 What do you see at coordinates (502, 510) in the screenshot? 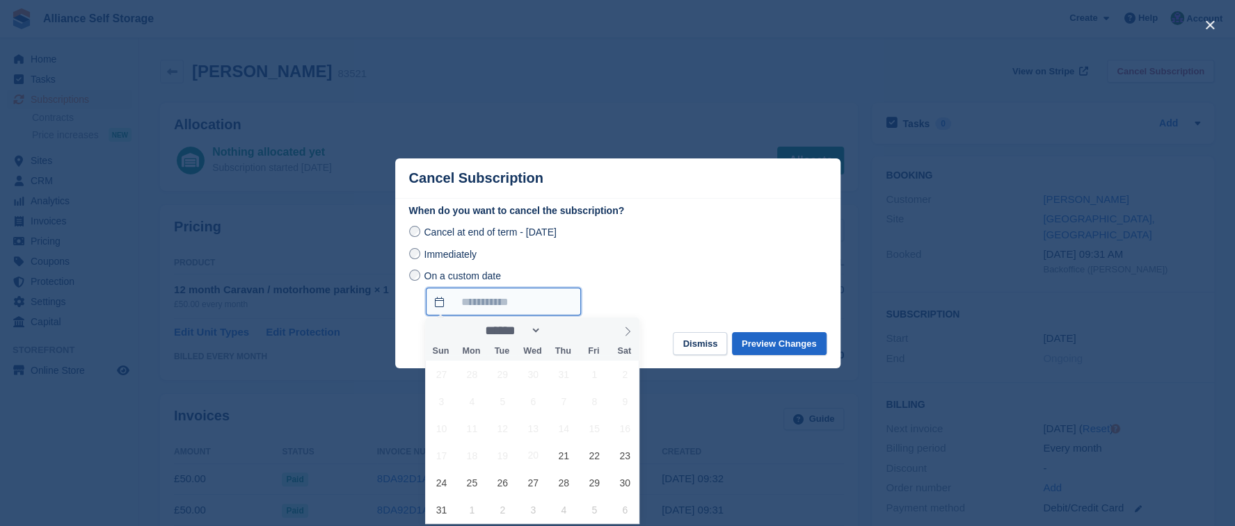
I see `span: September 2, 2025` at bounding box center [502, 510].